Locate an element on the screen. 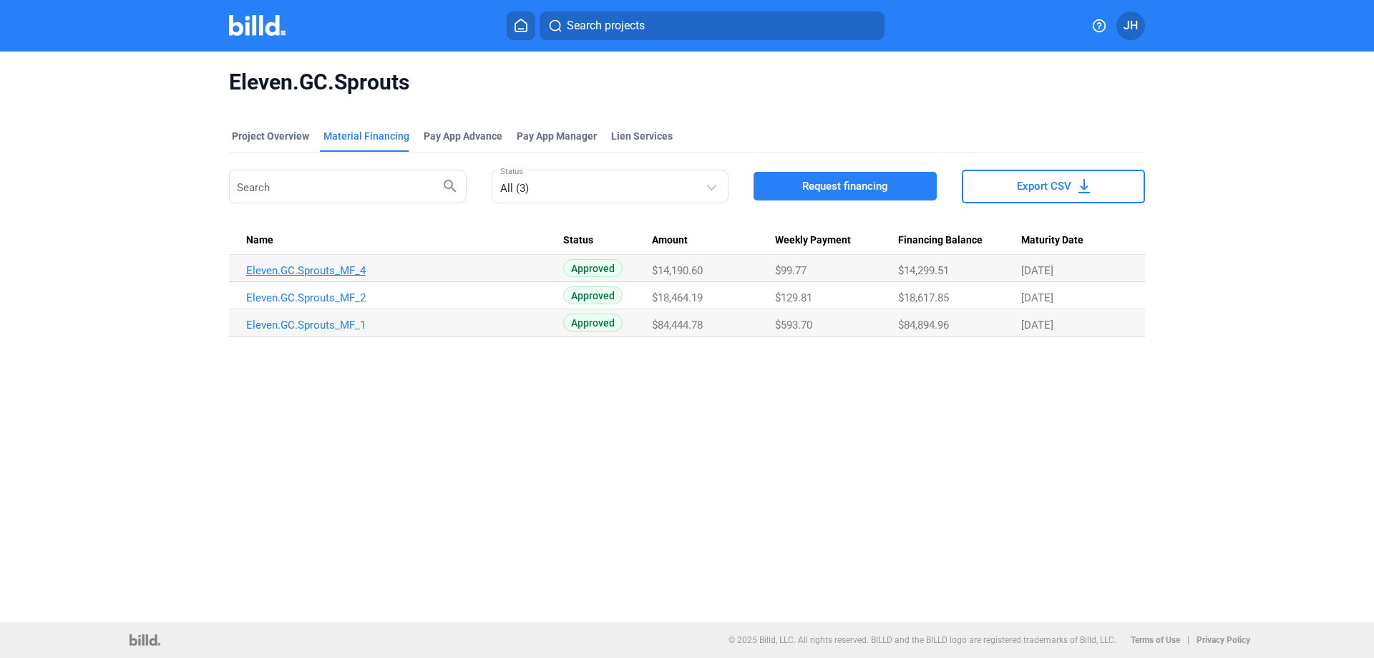 Image resolution: width=1374 pixels, height=658 pixels. button: JH is located at coordinates (1131, 26).